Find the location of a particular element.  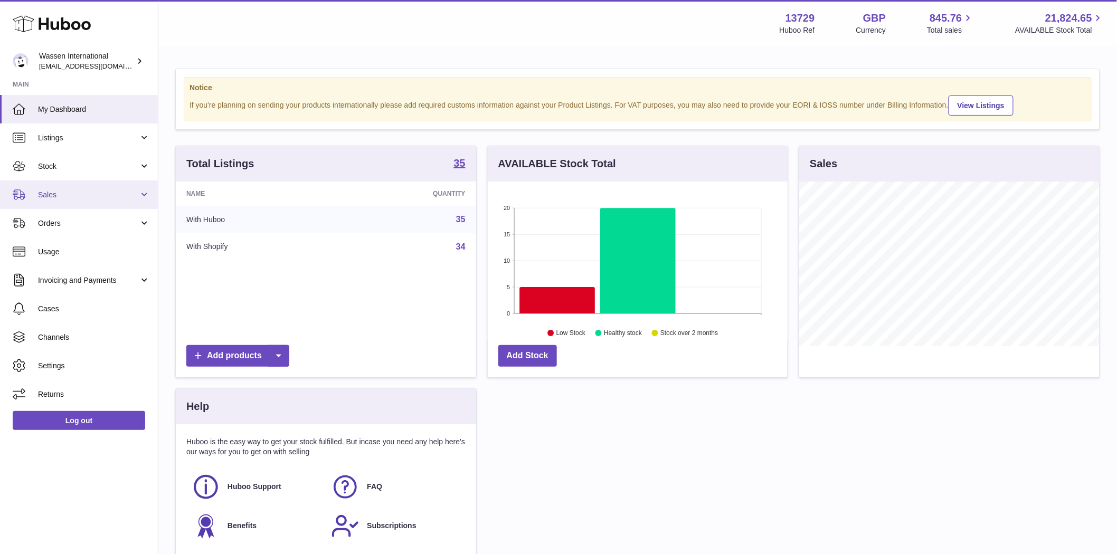

div: Huboo Ref is located at coordinates (797, 30).